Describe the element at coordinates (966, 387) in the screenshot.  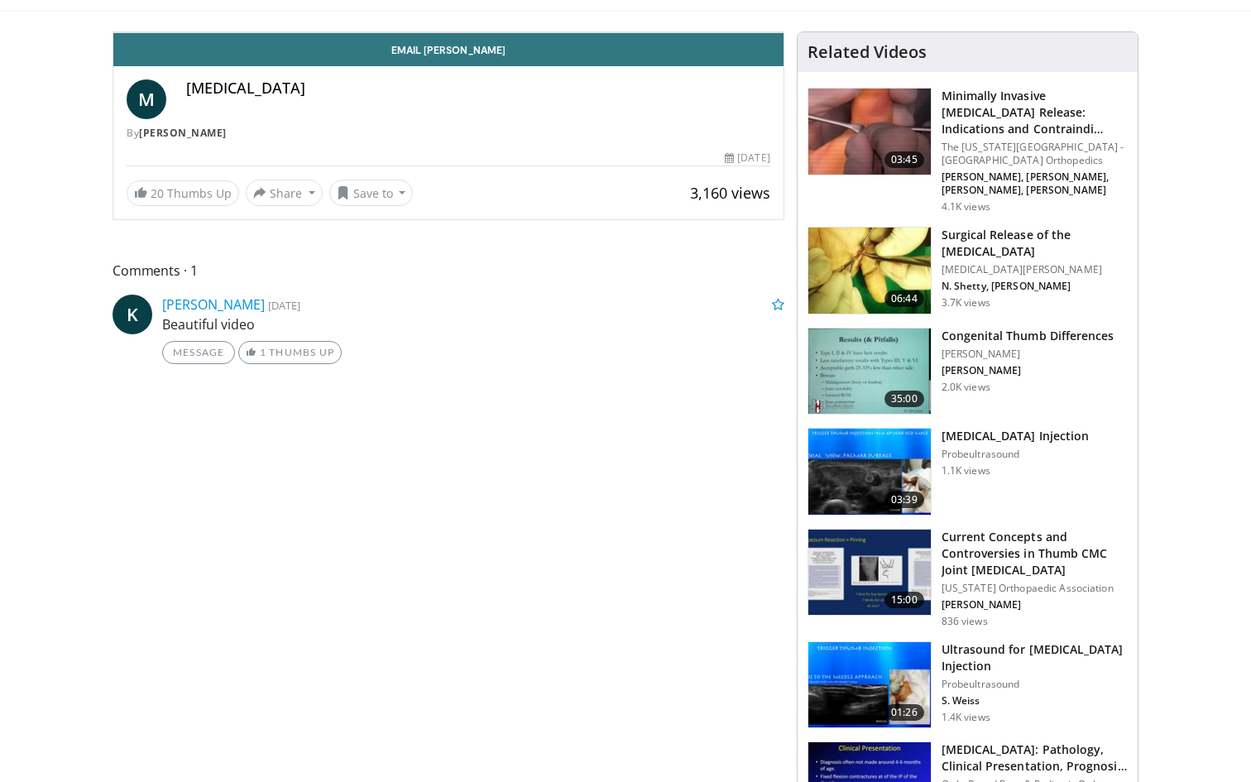
I see `p: 2.0K views` at that location.